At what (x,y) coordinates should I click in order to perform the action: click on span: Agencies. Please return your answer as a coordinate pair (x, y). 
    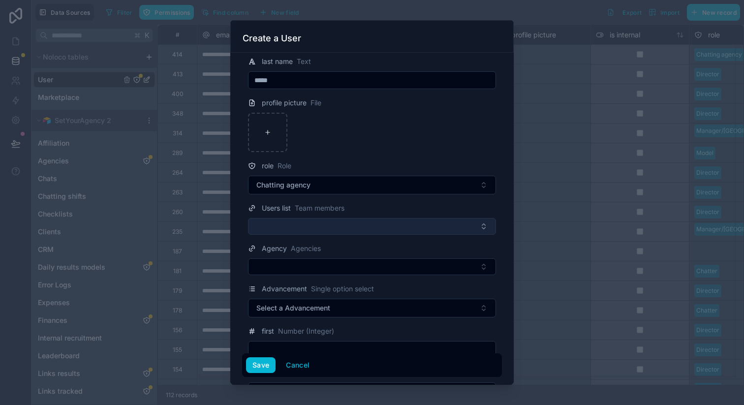
    Looking at the image, I should click on (306, 248).